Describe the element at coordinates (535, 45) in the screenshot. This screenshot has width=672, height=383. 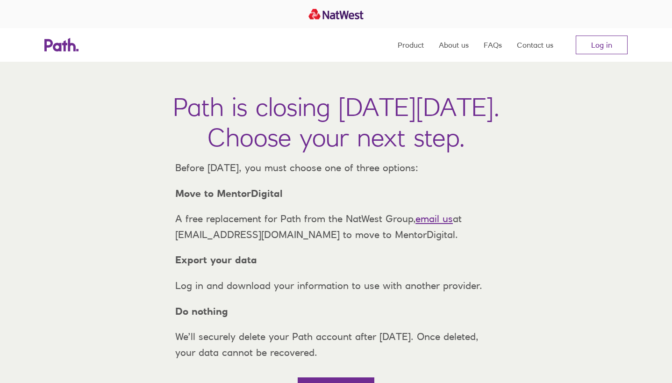
I see `a: Contact us` at that location.